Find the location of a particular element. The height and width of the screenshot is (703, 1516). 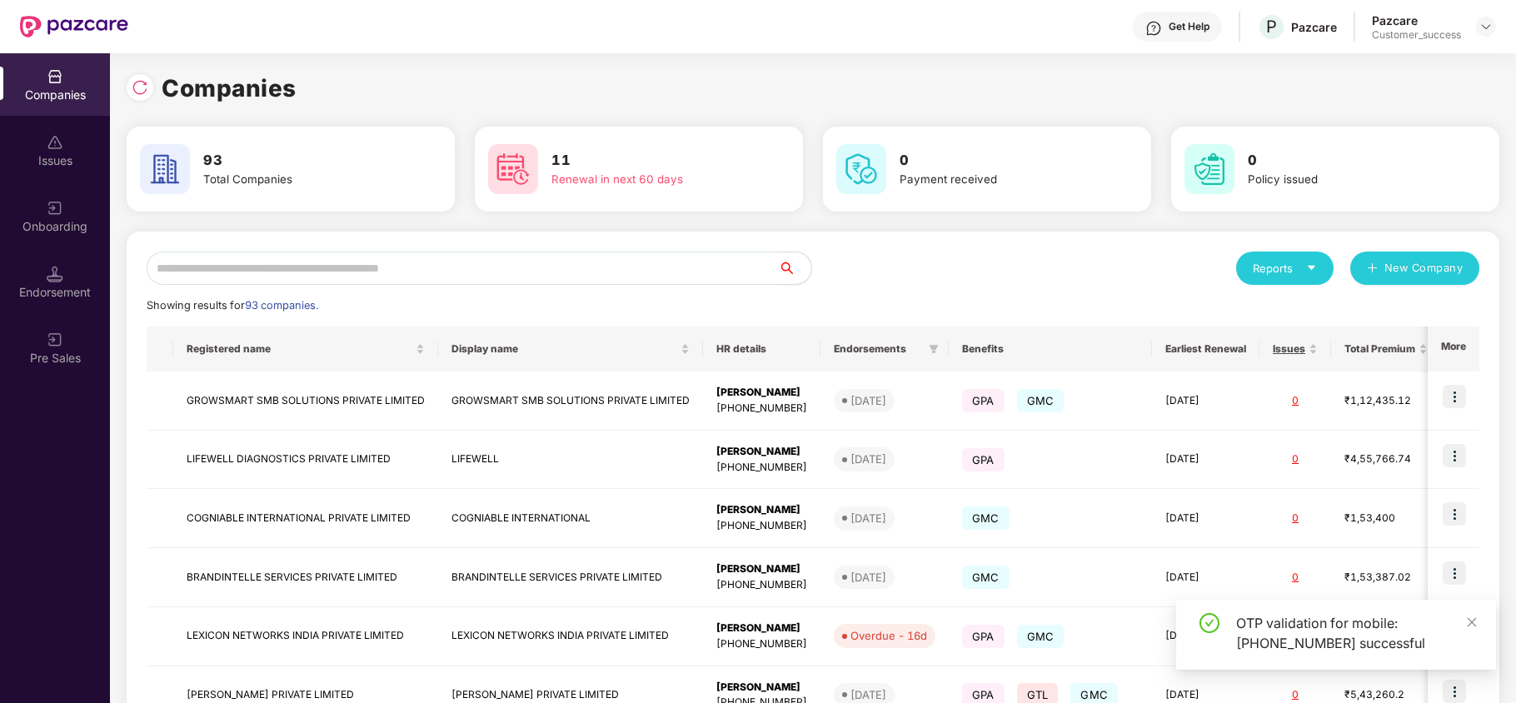

th: Total Premium is located at coordinates (1386, 349).